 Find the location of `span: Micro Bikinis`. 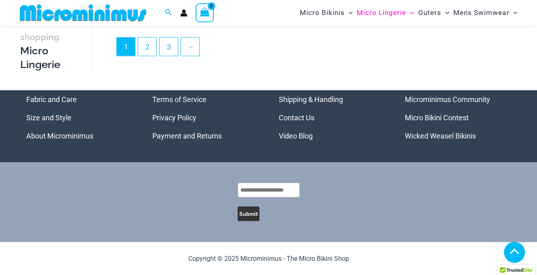

span: Micro Bikinis is located at coordinates (322, 13).